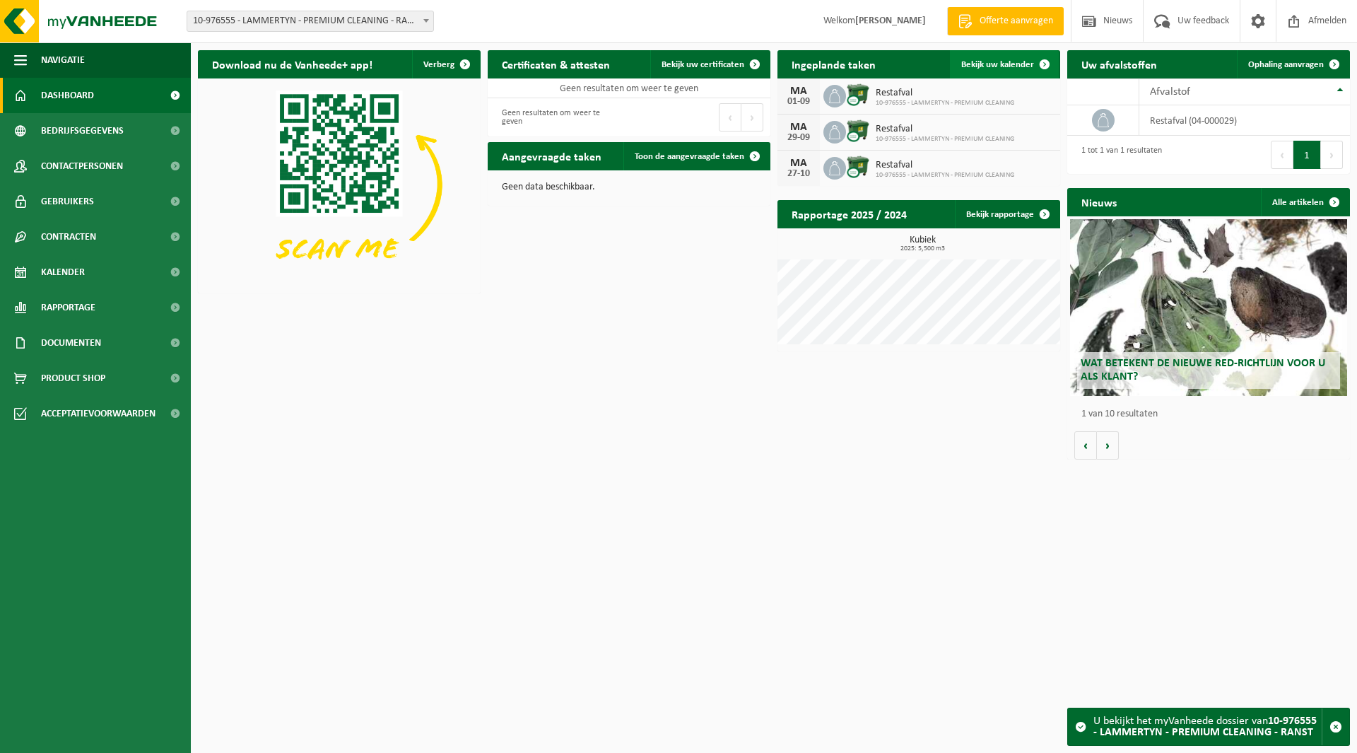 This screenshot has height=753, width=1357. I want to click on td: Geen resultaten om weer te geven, so click(629, 88).